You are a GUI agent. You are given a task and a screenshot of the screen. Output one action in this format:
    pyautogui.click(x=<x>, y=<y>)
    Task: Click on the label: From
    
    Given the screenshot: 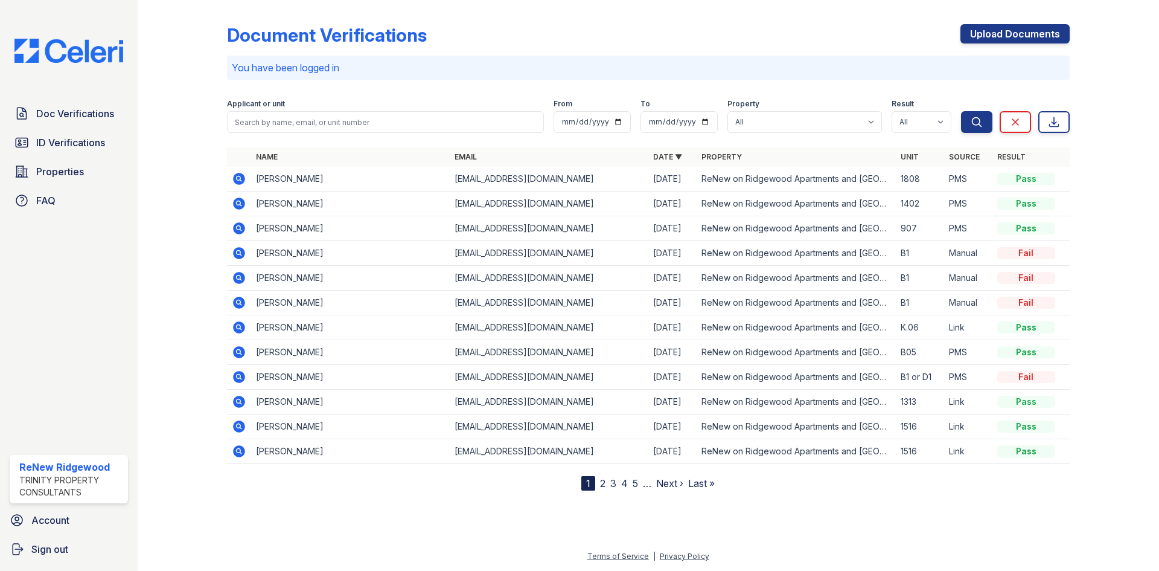 What is the action you would take?
    pyautogui.click(x=563, y=104)
    